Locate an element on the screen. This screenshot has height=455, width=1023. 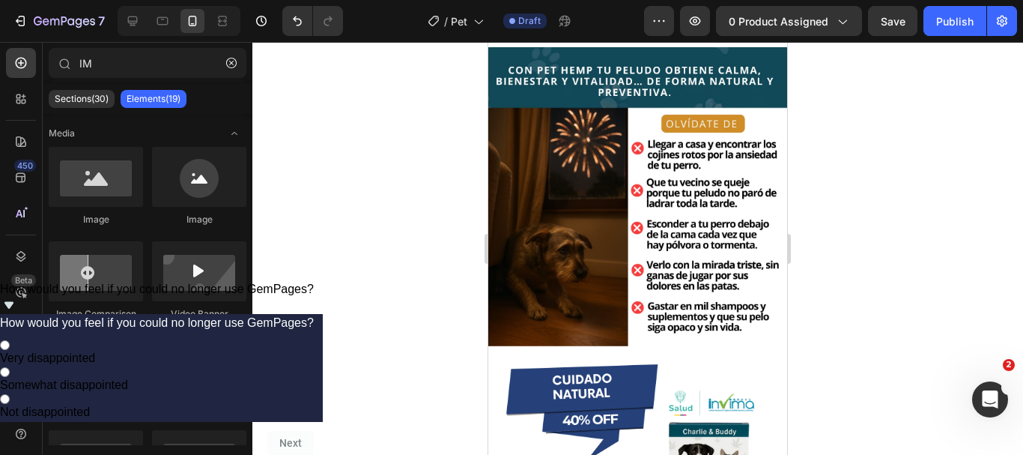
span: Media is located at coordinates (61, 133).